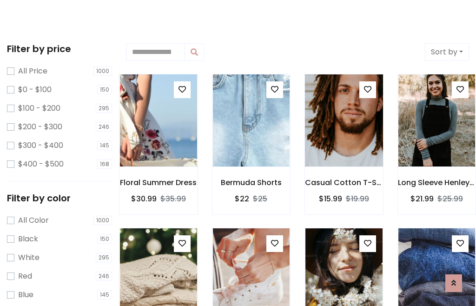 Image resolution: width=476 pixels, height=306 pixels. What do you see at coordinates (39, 108) in the screenshot?
I see `label: $100 - $200` at bounding box center [39, 108].